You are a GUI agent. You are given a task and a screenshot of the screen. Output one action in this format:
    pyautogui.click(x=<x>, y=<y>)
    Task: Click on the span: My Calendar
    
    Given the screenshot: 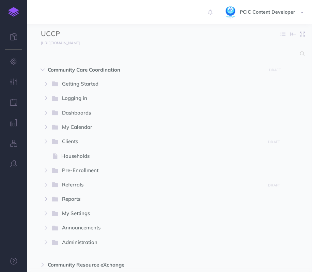 What is the action you would take?
    pyautogui.click(x=161, y=127)
    